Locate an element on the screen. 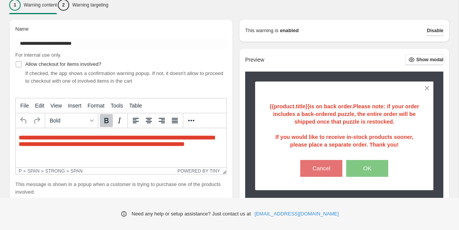  span: File is located at coordinates (24, 106).